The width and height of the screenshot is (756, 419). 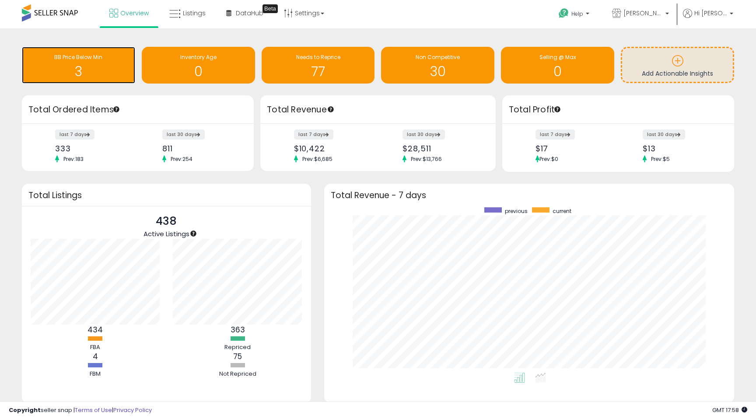 What do you see at coordinates (557, 65) in the screenshot?
I see `a: Selling @ Max 0` at bounding box center [557, 65].